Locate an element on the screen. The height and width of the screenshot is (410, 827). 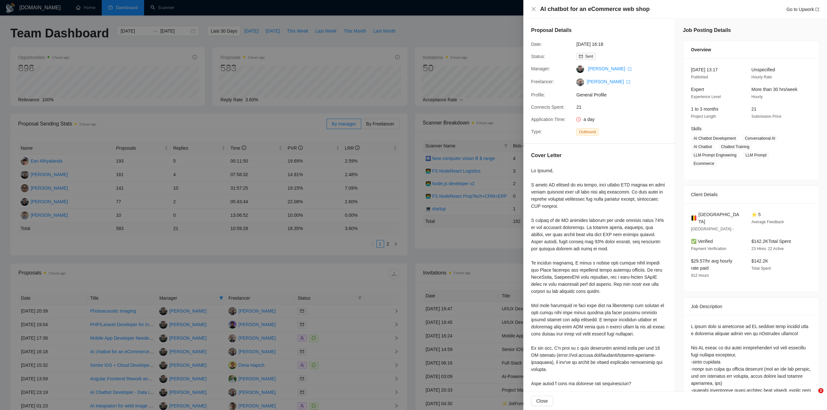
span: 23 Hires, 22 Active is located at coordinates (767, 249).